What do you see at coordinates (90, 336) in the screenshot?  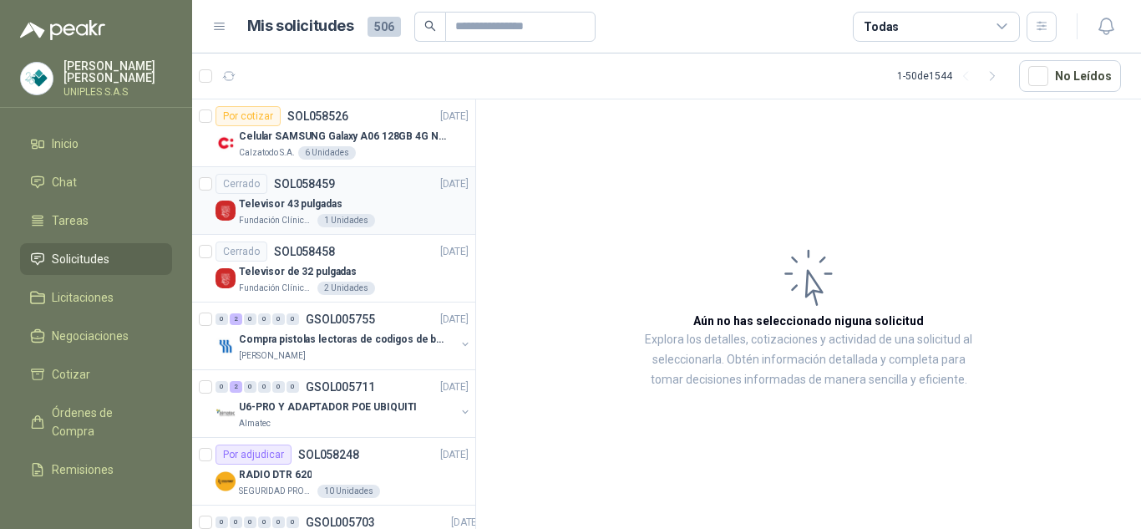 I see `span: Negociaciones` at bounding box center [90, 336].